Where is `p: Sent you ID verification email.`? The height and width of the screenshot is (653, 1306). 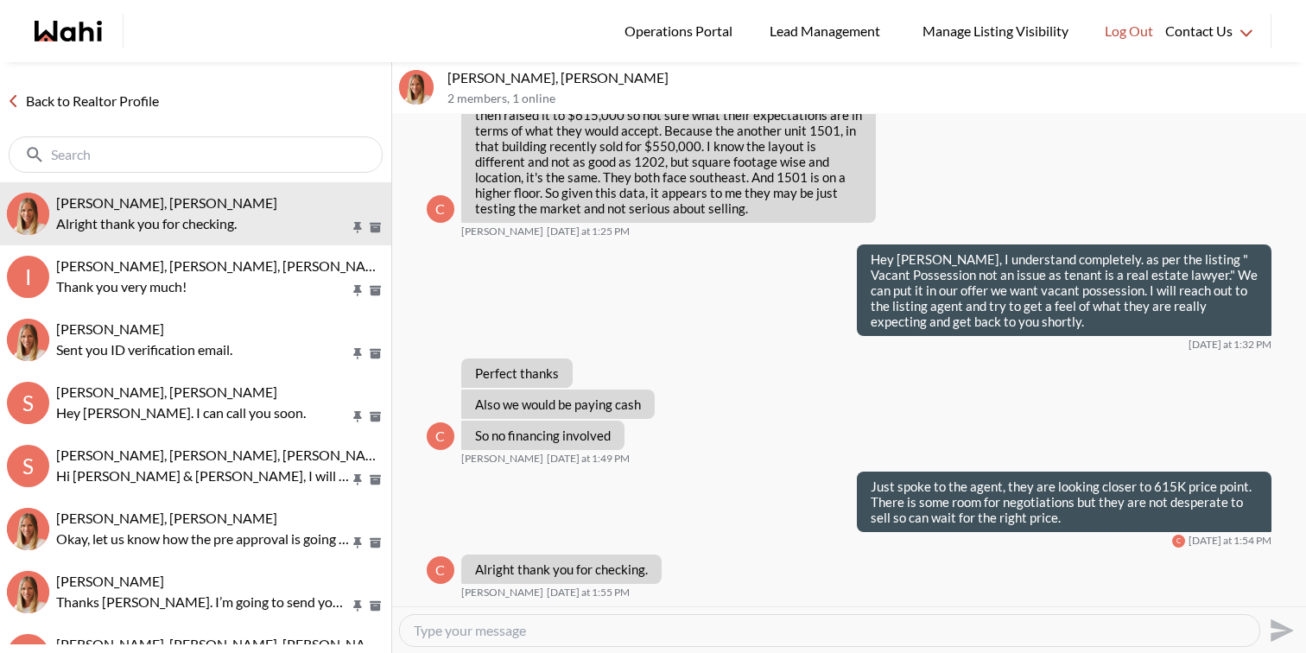 p: Sent you ID verification email. is located at coordinates (203, 350).